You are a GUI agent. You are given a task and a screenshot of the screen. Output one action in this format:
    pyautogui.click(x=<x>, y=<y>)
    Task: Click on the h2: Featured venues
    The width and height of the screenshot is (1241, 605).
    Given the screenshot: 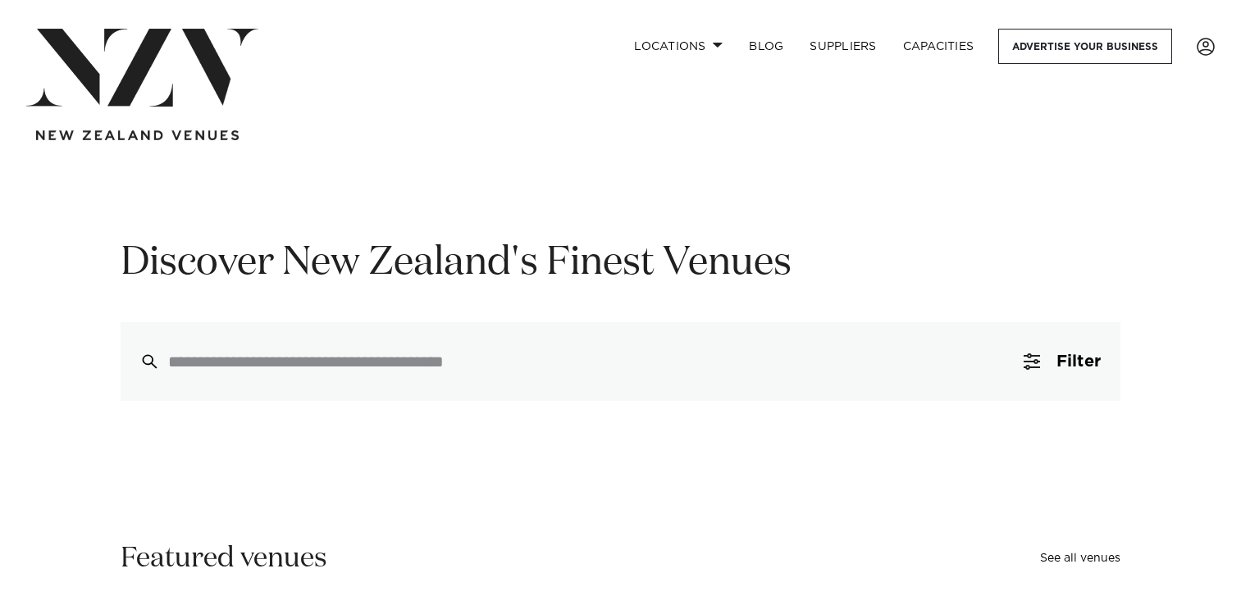 What is the action you would take?
    pyautogui.click(x=224, y=558)
    